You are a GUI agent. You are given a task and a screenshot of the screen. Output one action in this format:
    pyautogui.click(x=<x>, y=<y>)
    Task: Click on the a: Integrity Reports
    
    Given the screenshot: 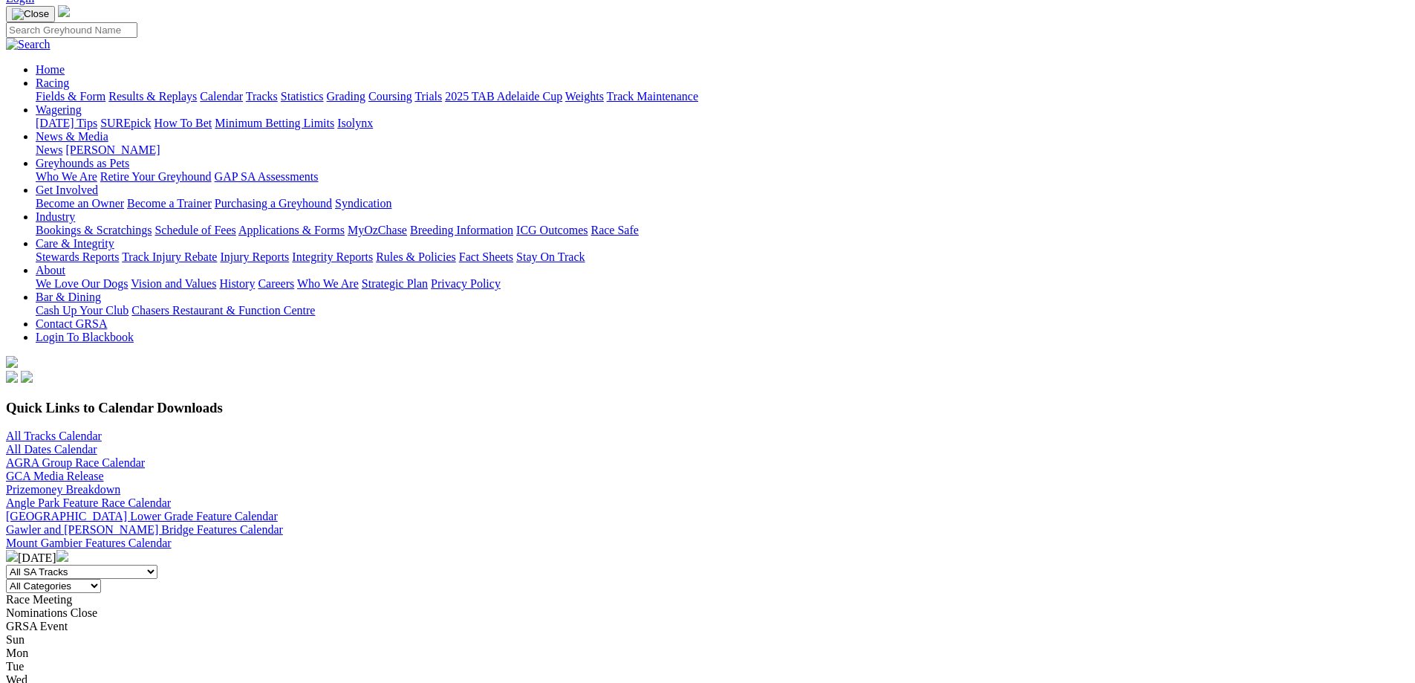 What is the action you would take?
    pyautogui.click(x=332, y=256)
    